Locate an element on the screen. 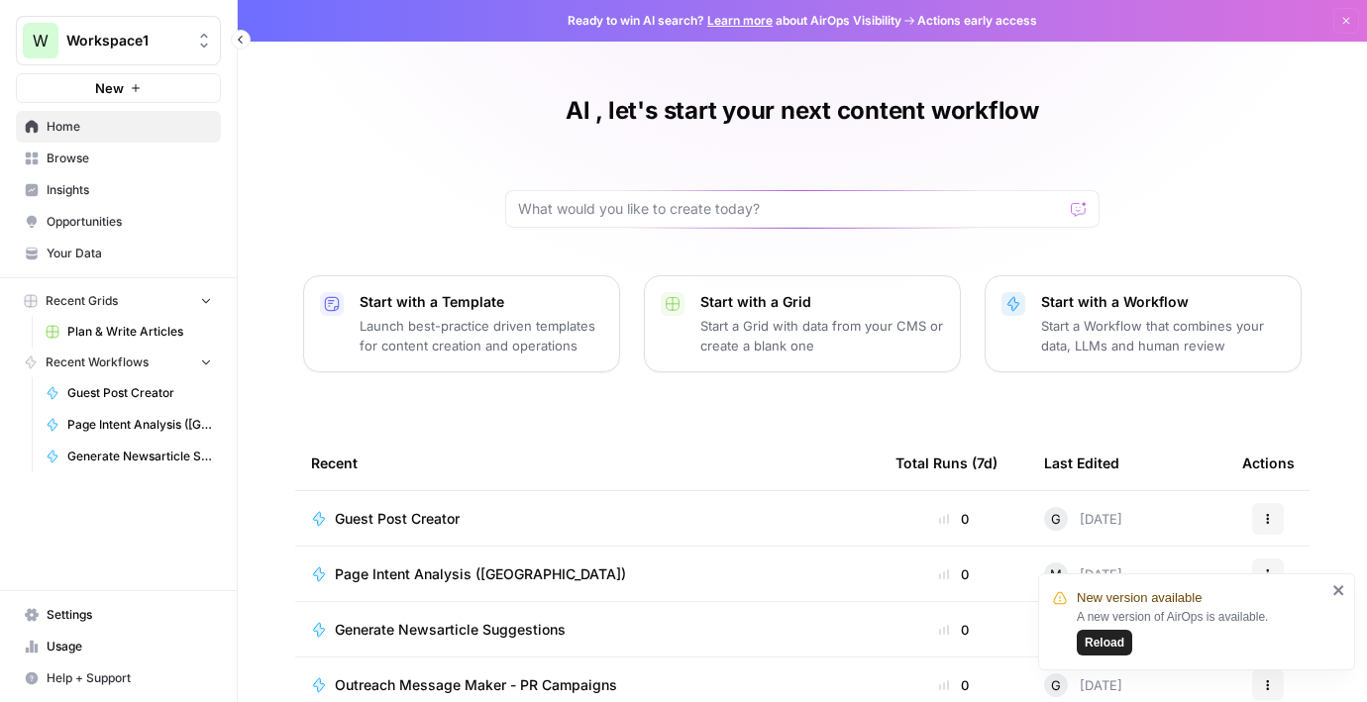  span: New version available is located at coordinates (1139, 598).